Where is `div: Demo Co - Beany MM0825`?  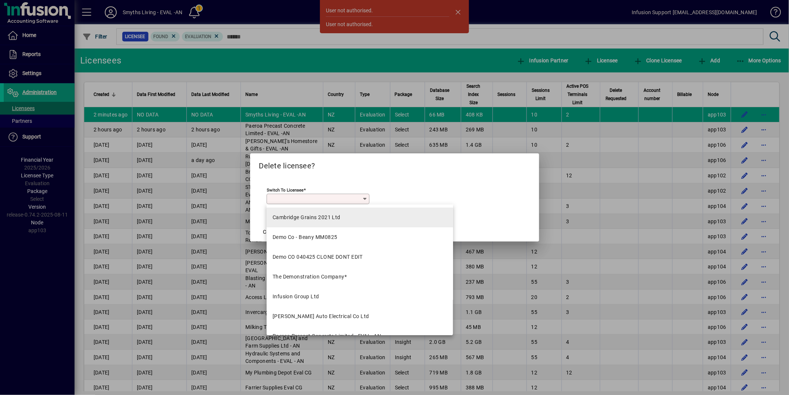
div: Demo Co - Beany MM0825 is located at coordinates (305, 237).